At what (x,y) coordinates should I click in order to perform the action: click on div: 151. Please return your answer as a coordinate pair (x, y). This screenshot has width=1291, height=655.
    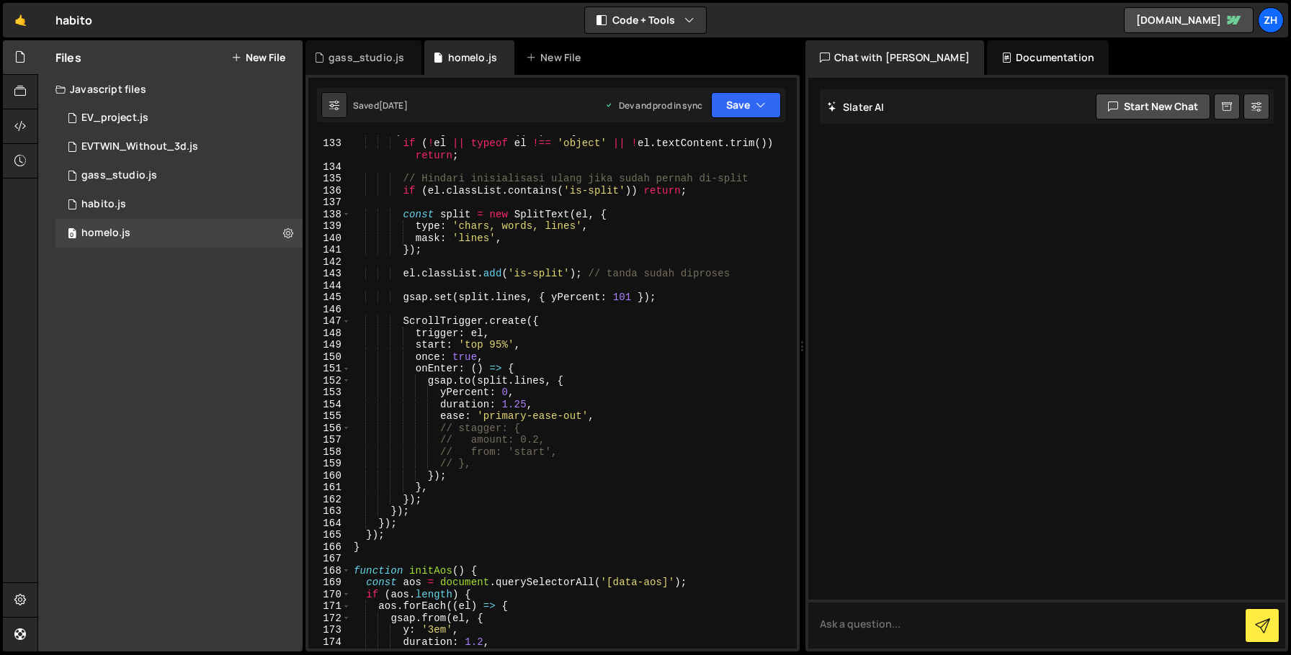
    Looking at the image, I should click on (329, 369).